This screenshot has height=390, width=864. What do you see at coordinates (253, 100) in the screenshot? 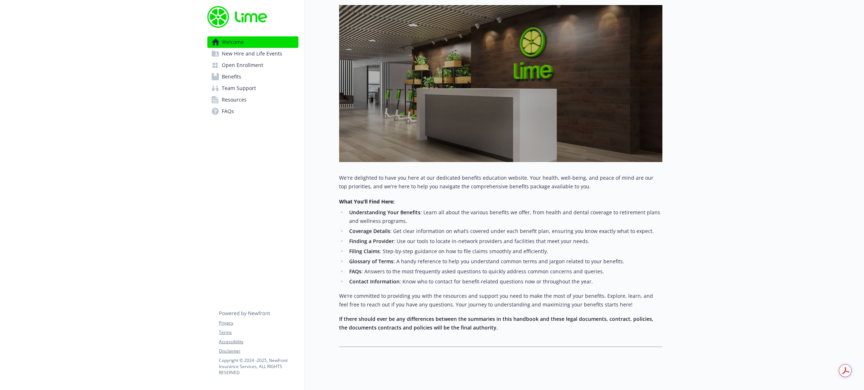
I see `a: Resources` at bounding box center [253, 100].